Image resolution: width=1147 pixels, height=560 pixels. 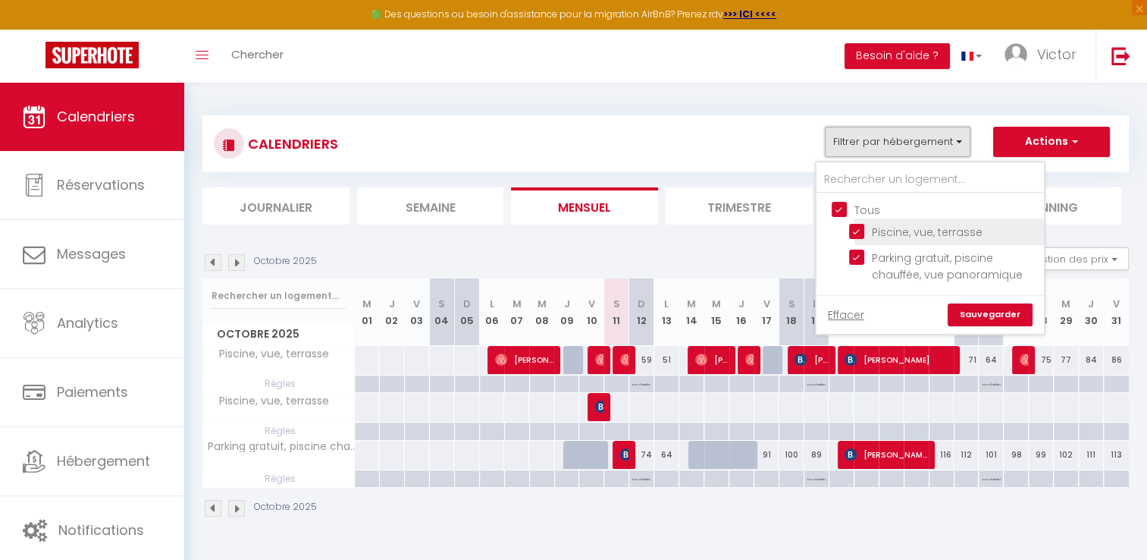 I want to click on span: Parking gratuit, piscine chauffée, vue panoramique, so click(x=281, y=446).